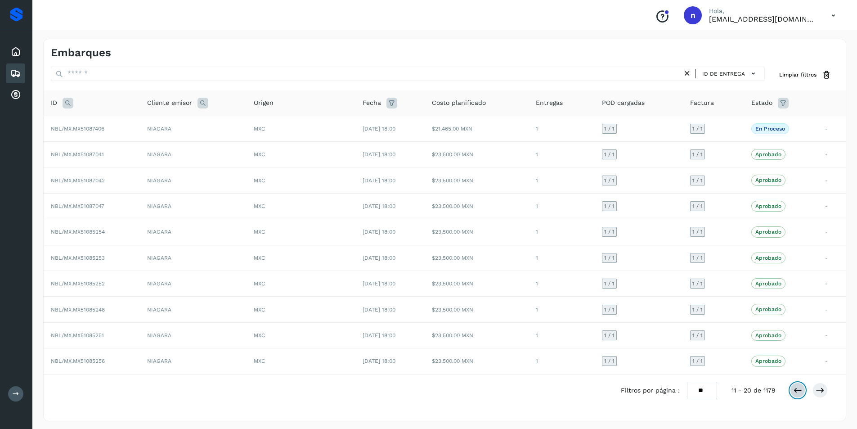  What do you see at coordinates (550, 103) in the screenshot?
I see `span: Entregas` at bounding box center [550, 103].